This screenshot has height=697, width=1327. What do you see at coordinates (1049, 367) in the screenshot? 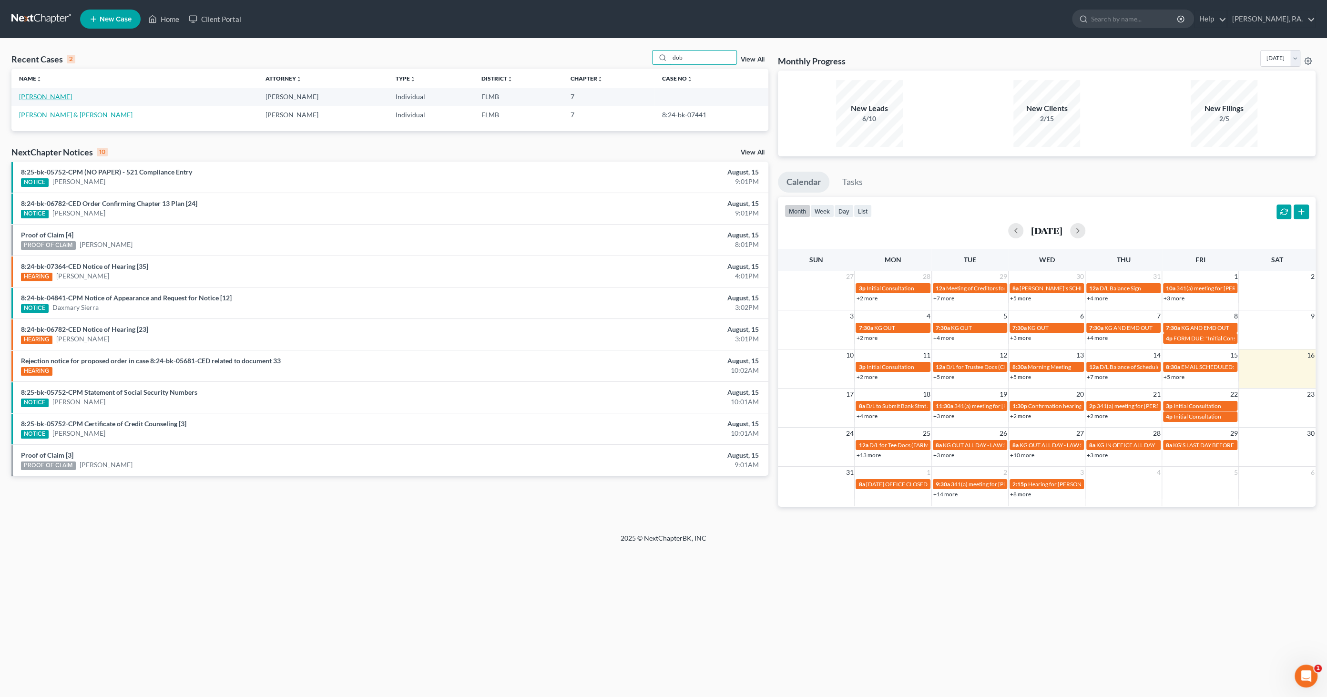
I see `span: Morning Meeting` at bounding box center [1049, 367].